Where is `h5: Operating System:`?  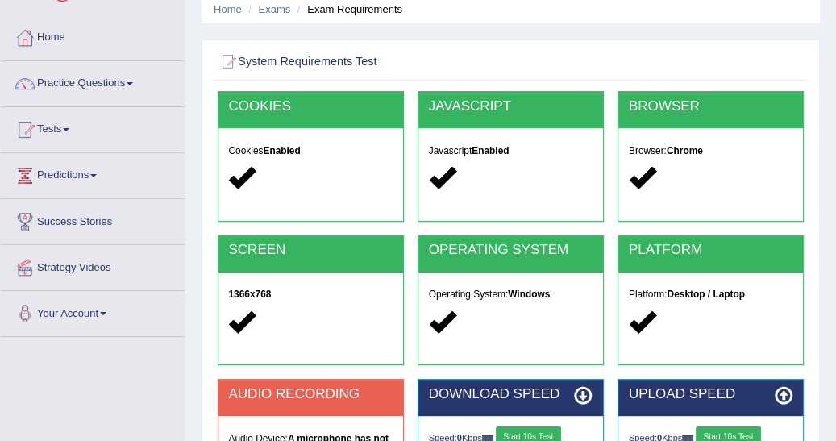 h5: Operating System: is located at coordinates (511, 294).